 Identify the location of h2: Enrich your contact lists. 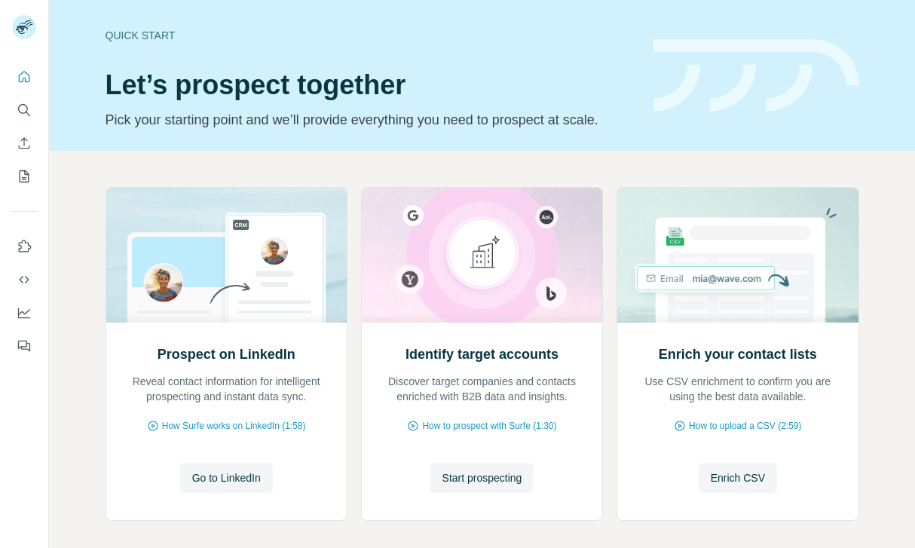
(738, 354).